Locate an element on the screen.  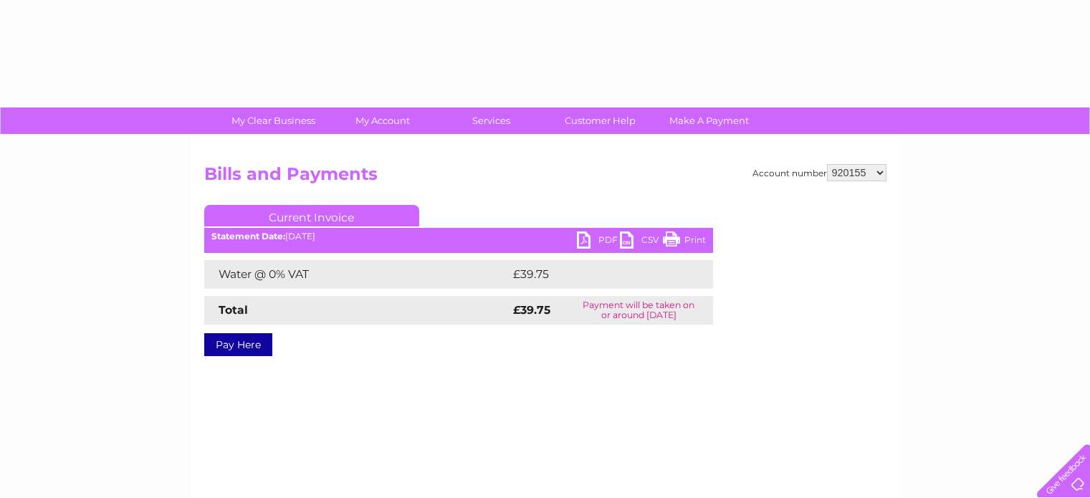
div: Account number is located at coordinates (819, 173).